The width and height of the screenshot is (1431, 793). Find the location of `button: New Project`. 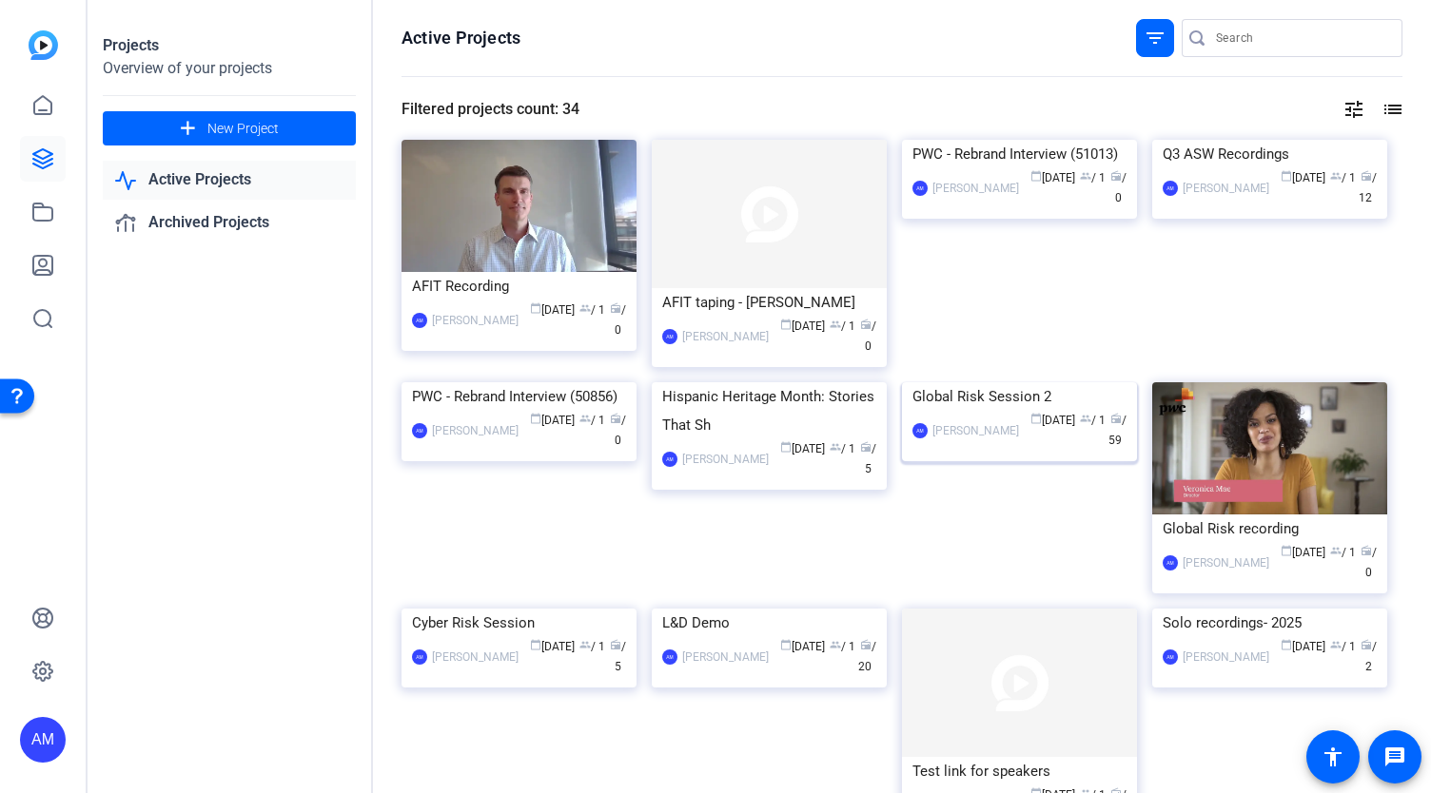

button: New Project is located at coordinates (229, 128).